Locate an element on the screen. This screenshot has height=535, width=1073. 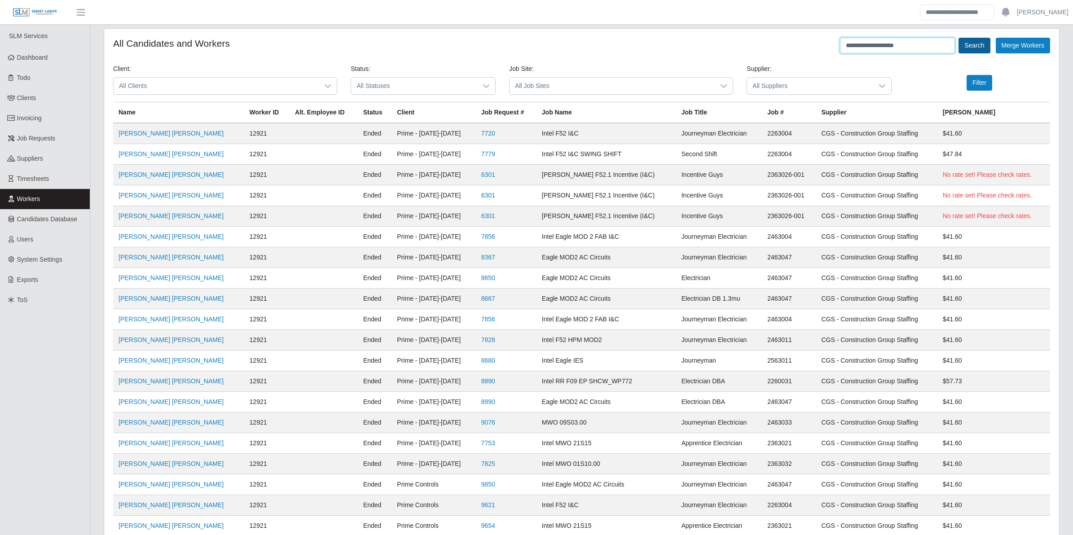
th: Status is located at coordinates (374, 113).